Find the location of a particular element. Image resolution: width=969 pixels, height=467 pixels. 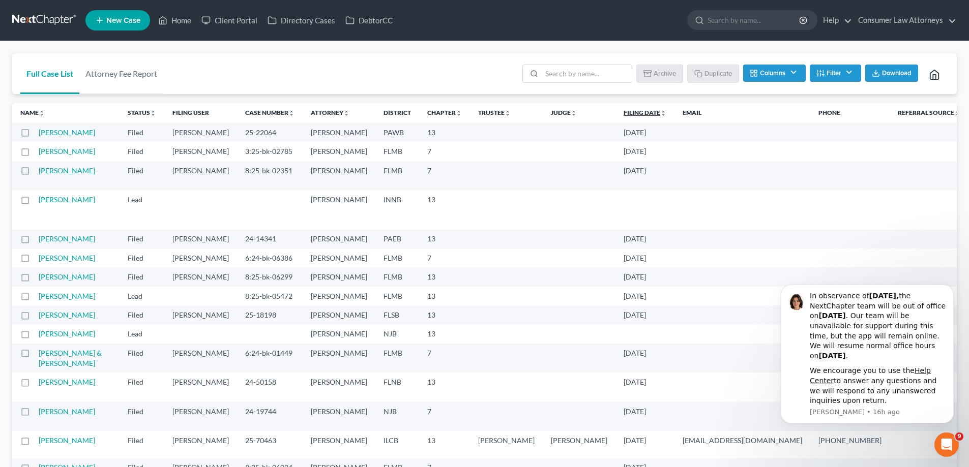

div: We encourage you to use the to answer any questions and we will respond to any unanswered inquiri... is located at coordinates (112, 116).